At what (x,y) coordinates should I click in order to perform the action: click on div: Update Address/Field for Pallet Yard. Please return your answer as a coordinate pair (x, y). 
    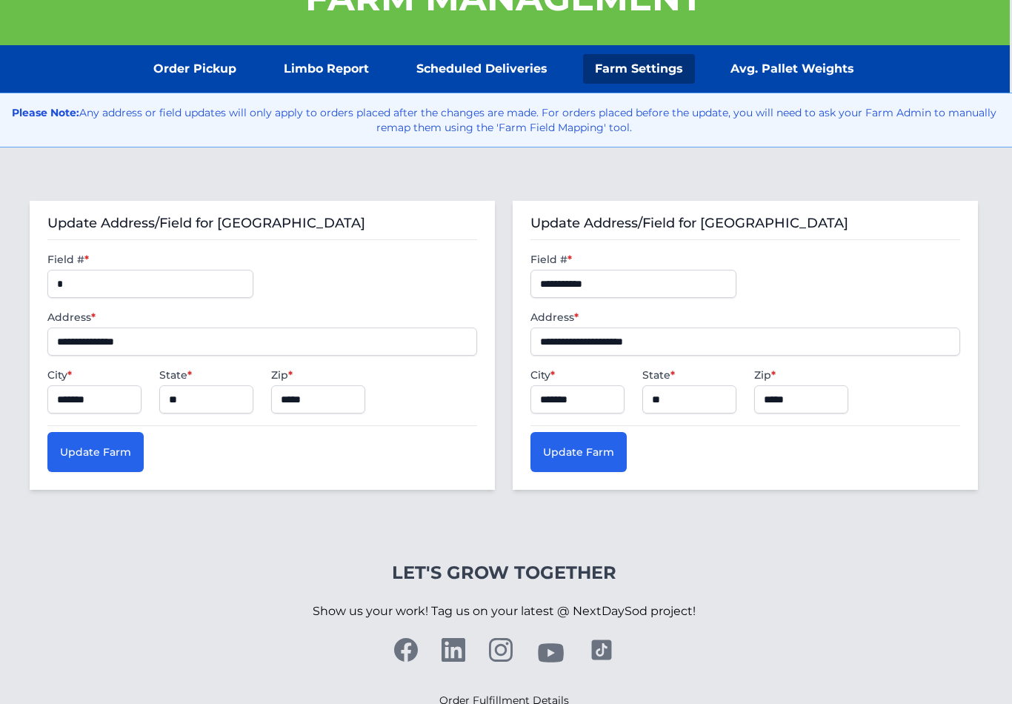
    Looking at the image, I should click on (262, 345).